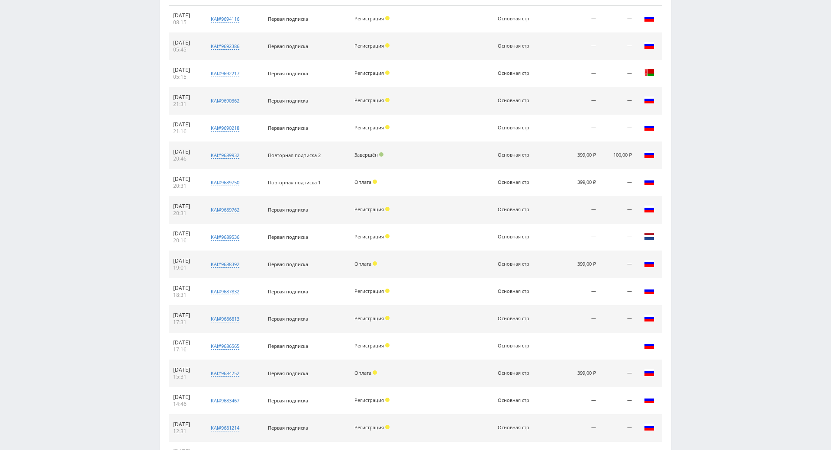 The height and width of the screenshot is (450, 831). I want to click on div: kai#9683467, so click(225, 401).